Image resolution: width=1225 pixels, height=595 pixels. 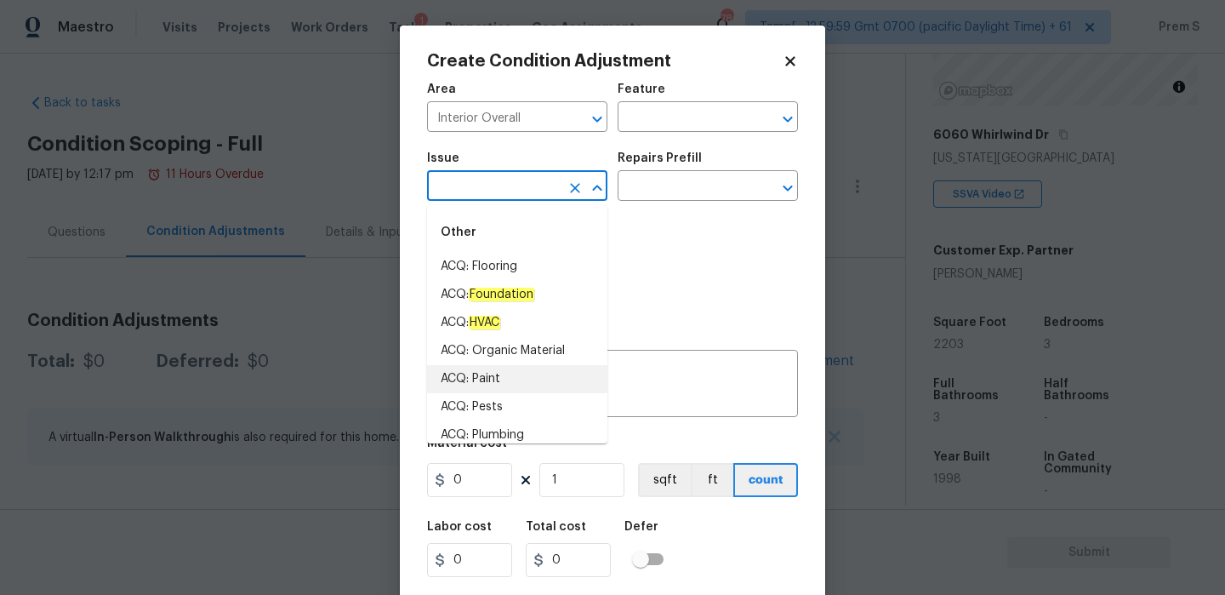 What do you see at coordinates (517, 232) in the screenshot?
I see `div: Other` at bounding box center [517, 232].